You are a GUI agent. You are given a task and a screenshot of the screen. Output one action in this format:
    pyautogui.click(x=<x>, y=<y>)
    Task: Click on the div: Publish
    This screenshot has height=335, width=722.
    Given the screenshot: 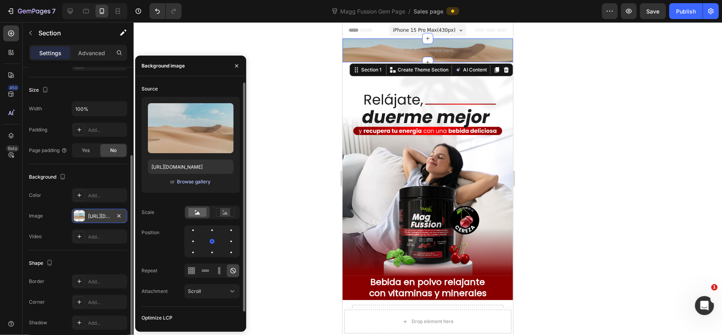 What is the action you would take?
    pyautogui.click(x=686, y=11)
    